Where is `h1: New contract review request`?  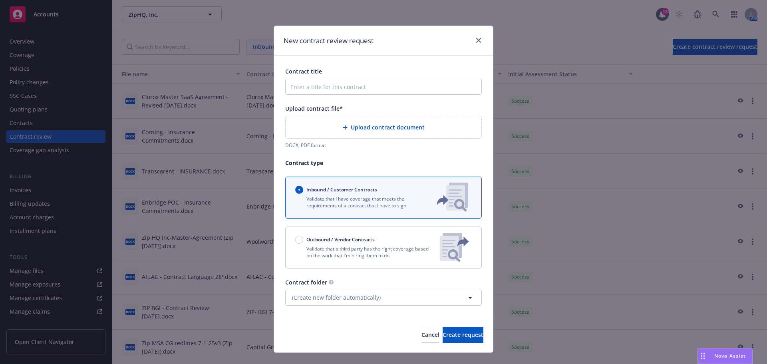
h1: New contract review request is located at coordinates (329, 41).